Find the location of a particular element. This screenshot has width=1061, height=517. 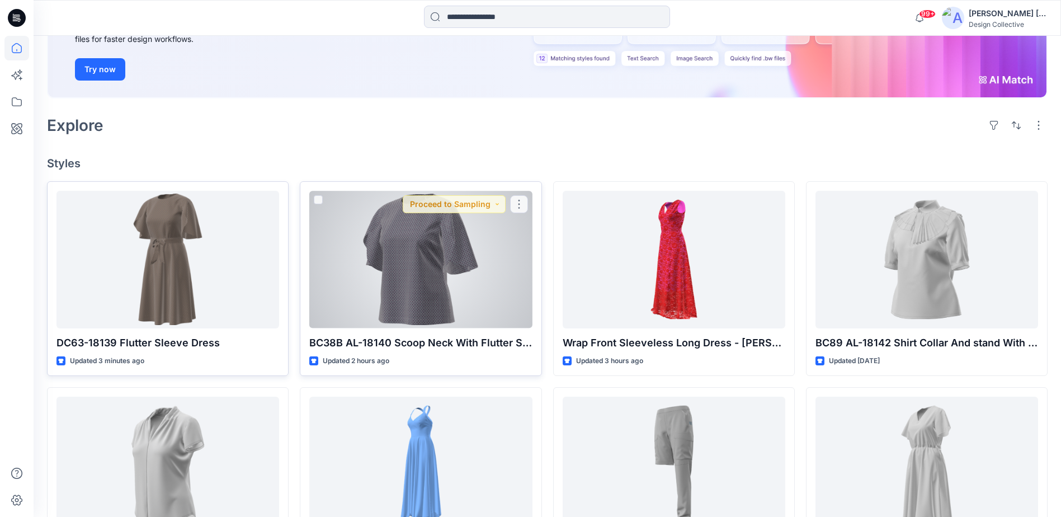

a: Try now is located at coordinates (100, 69).